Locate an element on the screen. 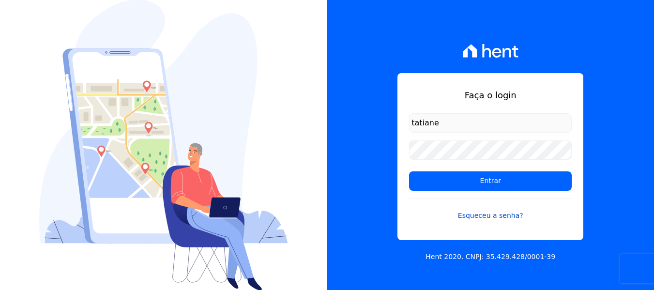 The width and height of the screenshot is (654, 290). p: Hent 2020. CNPJ: 35.429.428/0001-39 is located at coordinates (490, 257).